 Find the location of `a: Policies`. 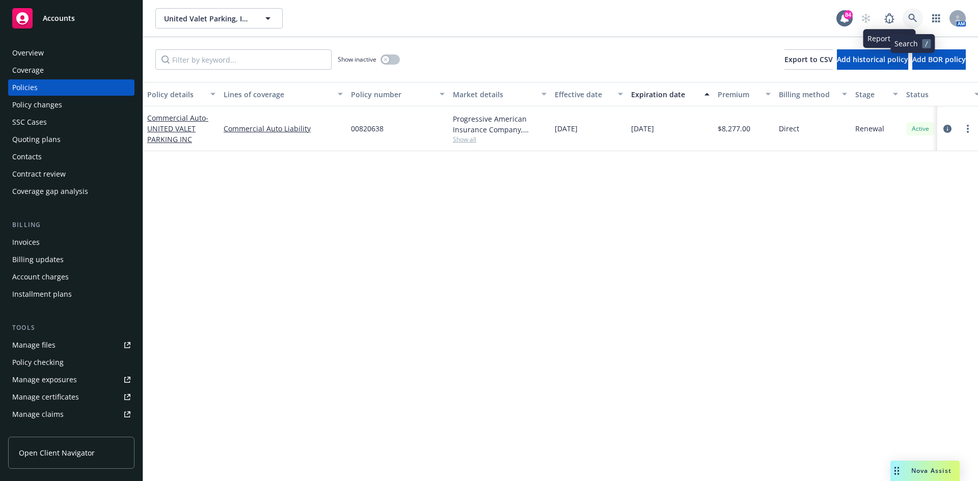

a: Policies is located at coordinates (71, 88).